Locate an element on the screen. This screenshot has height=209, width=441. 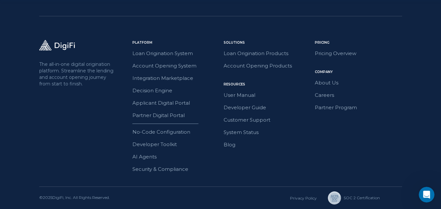
p: The all-in-one digital origination platform. Streamline the lending and account opening journey f... is located at coordinates (77, 74).